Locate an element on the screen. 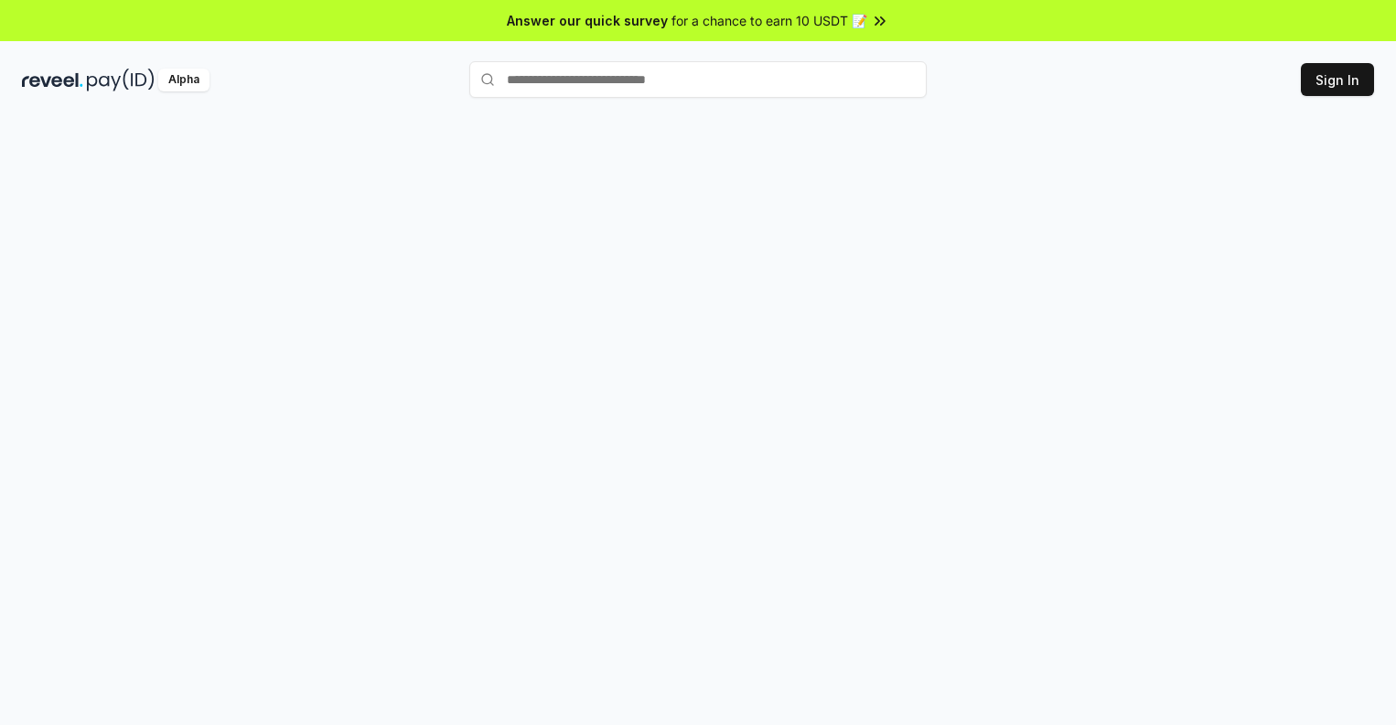 This screenshot has width=1396, height=725. img: pay_id is located at coordinates (121, 80).